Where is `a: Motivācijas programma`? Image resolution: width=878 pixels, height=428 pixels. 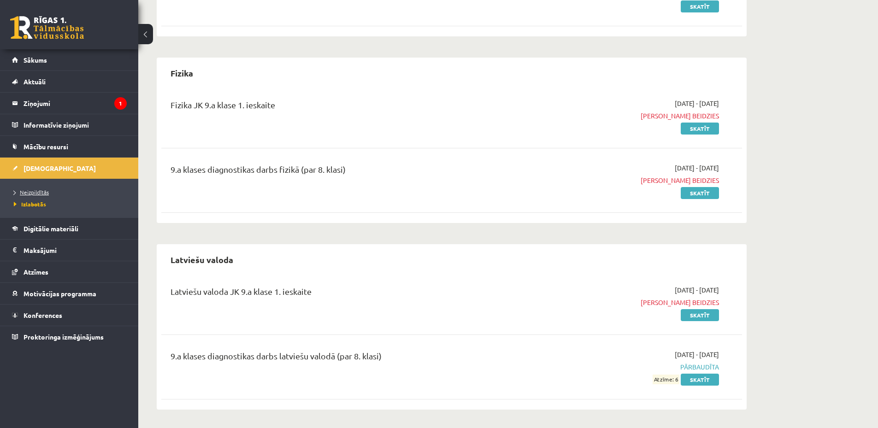
a: Motivācijas programma is located at coordinates (69, 294).